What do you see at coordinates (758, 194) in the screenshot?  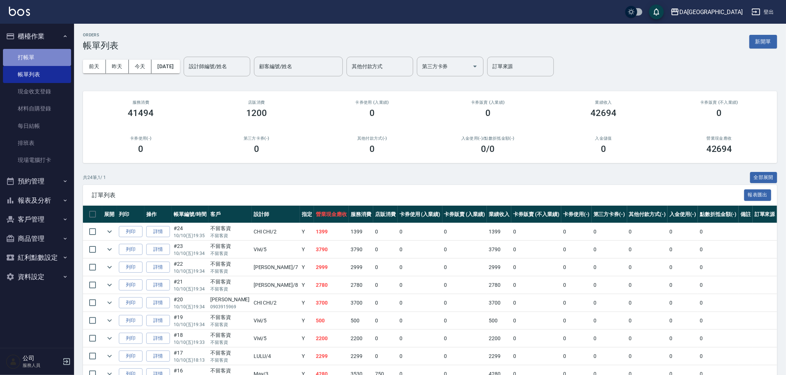 I see `a: 報表匯出` at bounding box center [758, 194].